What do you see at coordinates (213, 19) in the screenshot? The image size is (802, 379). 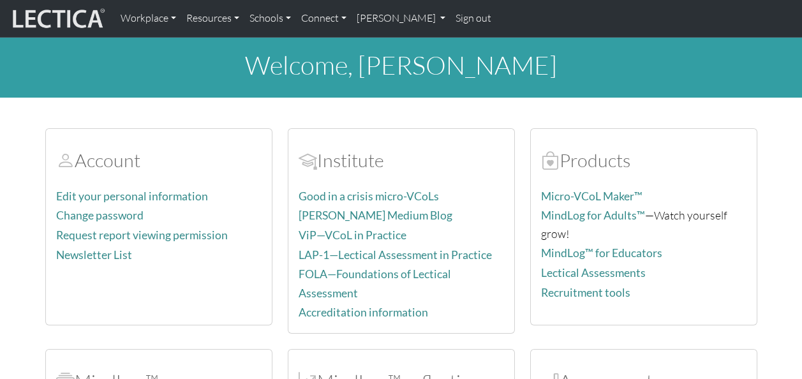 I see `a: Resources` at bounding box center [213, 19].